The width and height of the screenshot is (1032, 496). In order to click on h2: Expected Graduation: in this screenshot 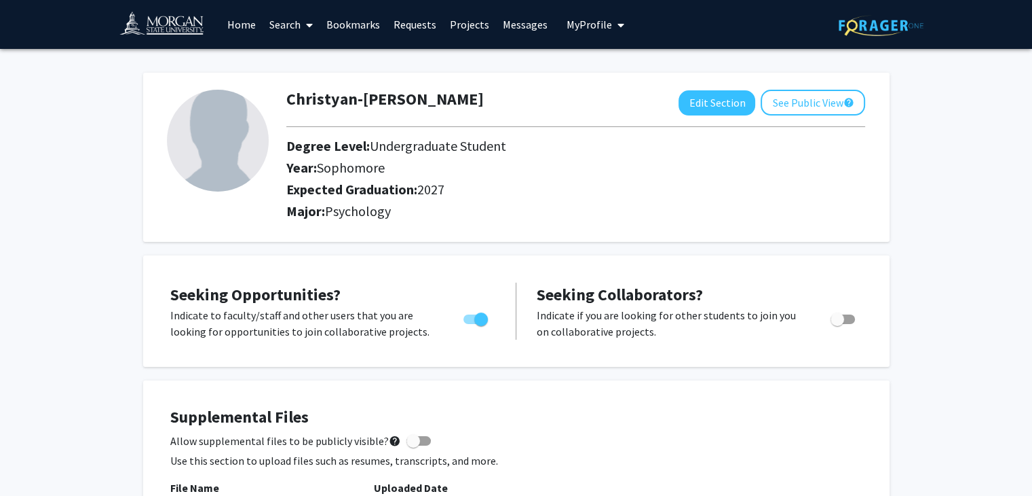, I will do `click(545, 189)`.